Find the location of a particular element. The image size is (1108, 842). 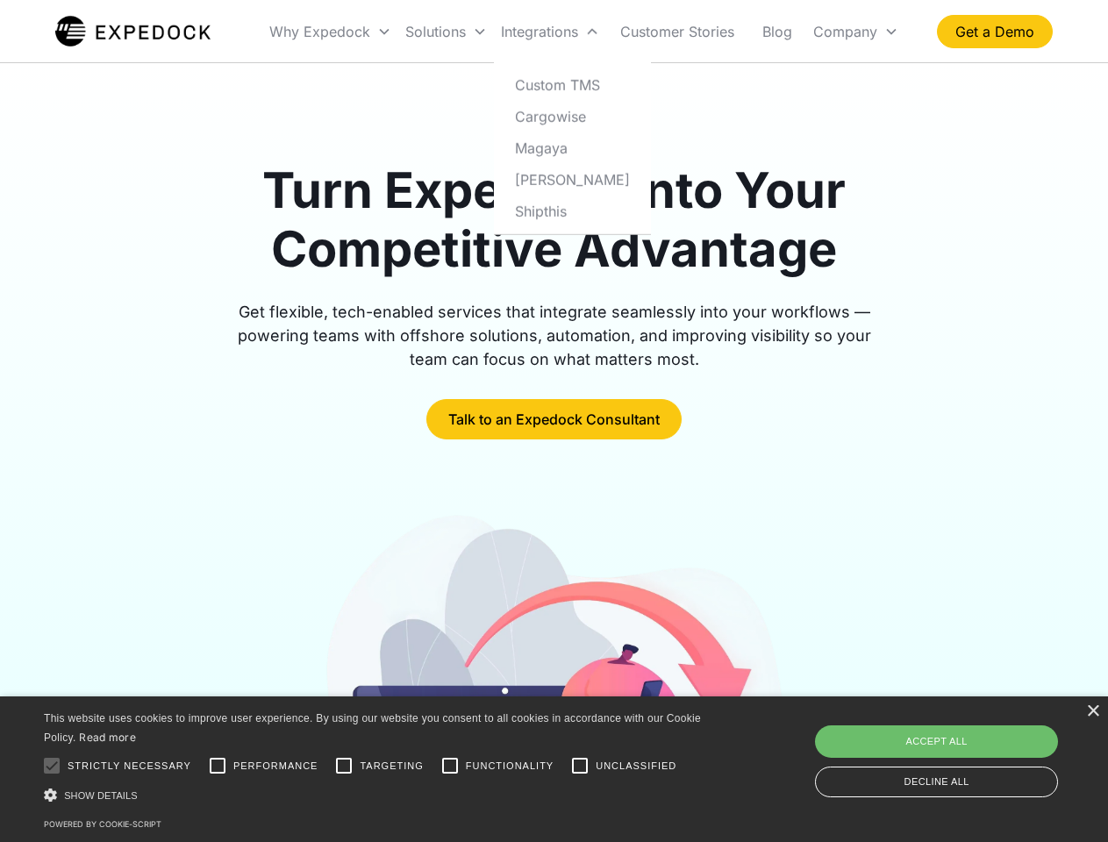

span: Performance is located at coordinates (275, 766).